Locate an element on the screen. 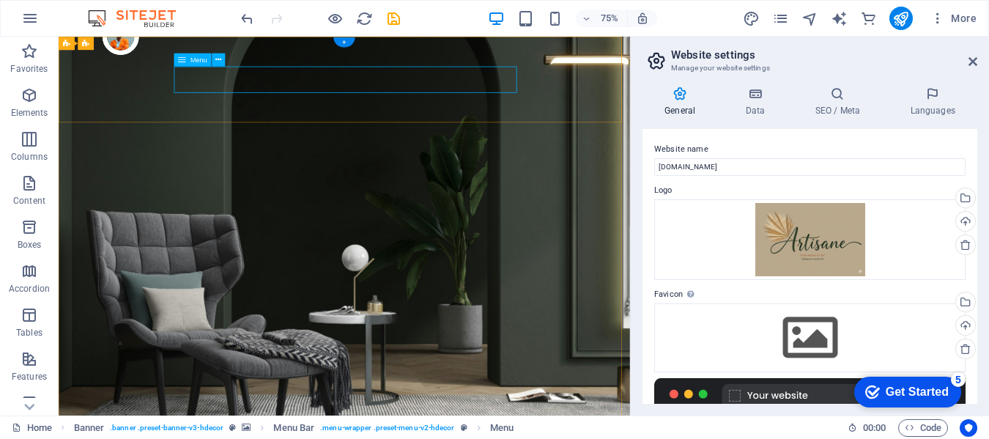 This screenshot has width=989, height=439. h3: Manage your website settings is located at coordinates (809, 68).